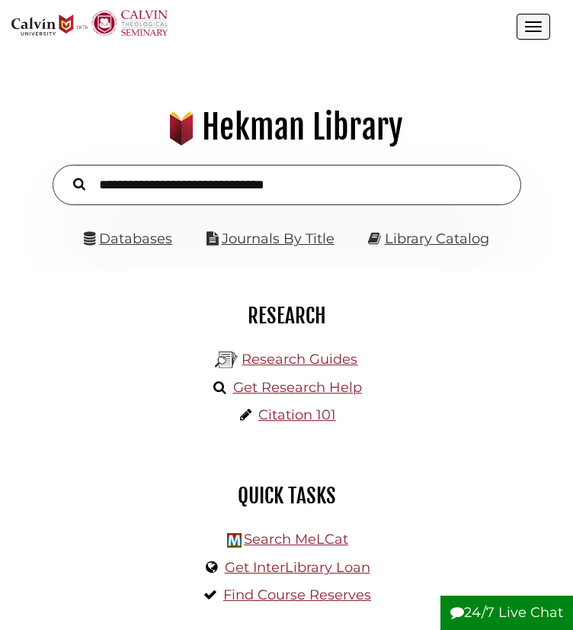  I want to click on a: Get Research Help, so click(297, 387).